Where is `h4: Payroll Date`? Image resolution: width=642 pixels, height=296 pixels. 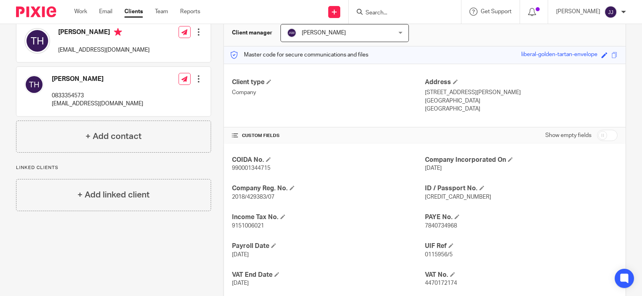
h4: Payroll Date is located at coordinates (328, 246).